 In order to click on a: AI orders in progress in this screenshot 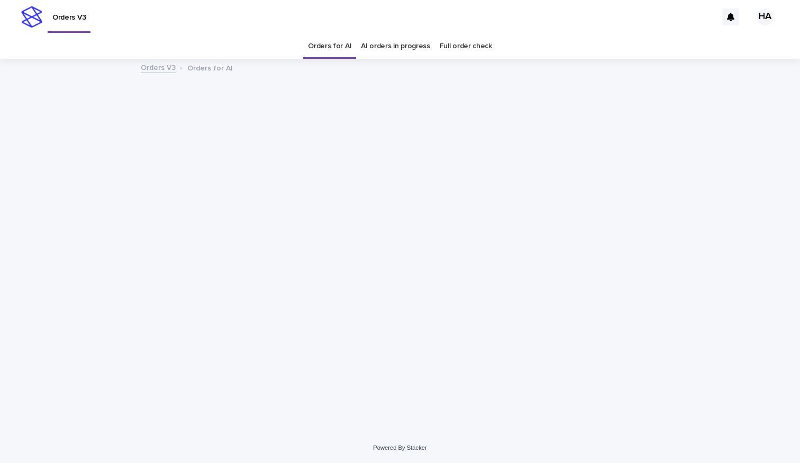, I will do `click(395, 46)`.